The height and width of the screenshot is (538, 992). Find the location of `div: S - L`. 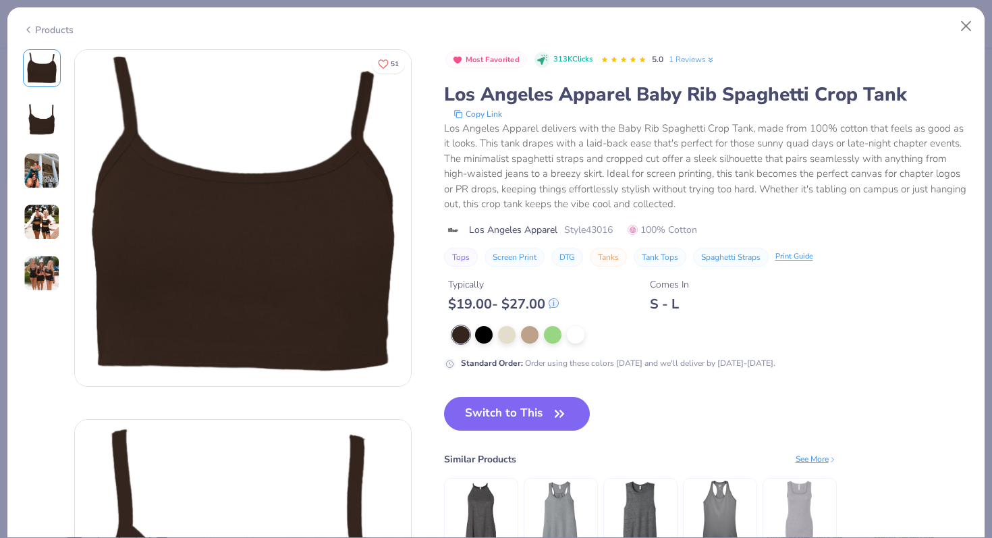

div: S - L is located at coordinates (669, 304).